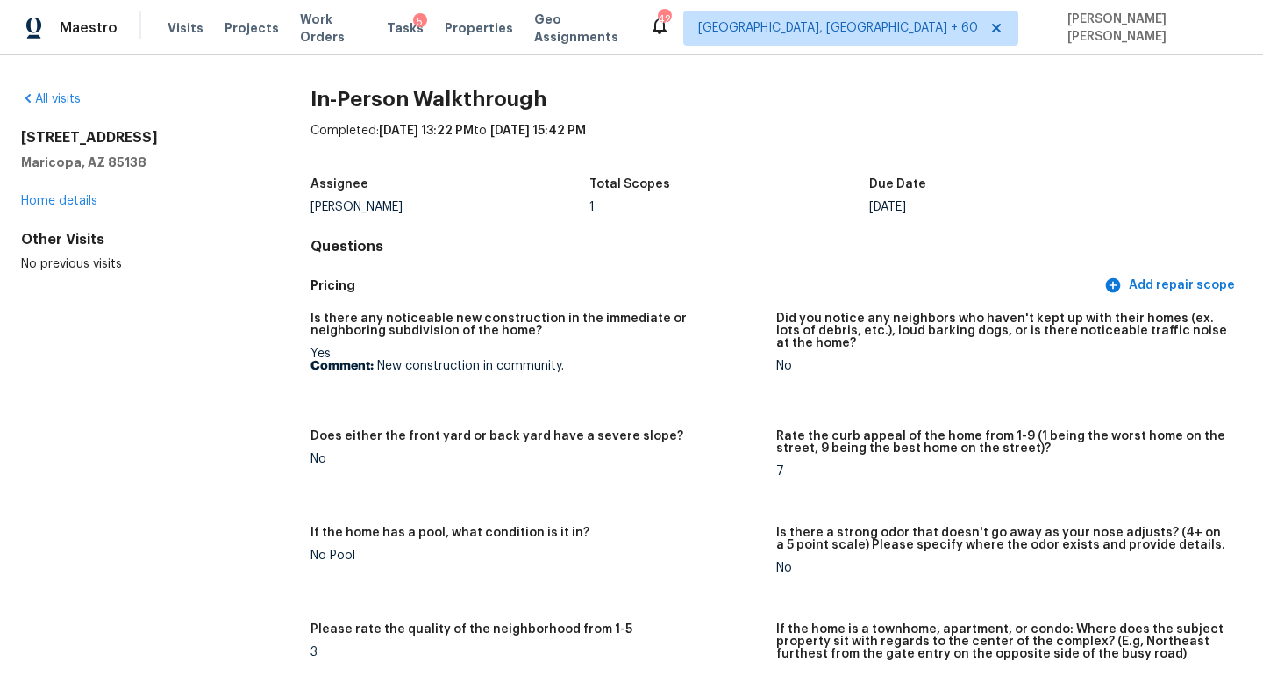 This screenshot has height=683, width=1263. I want to click on div: Yes, so click(536, 360).